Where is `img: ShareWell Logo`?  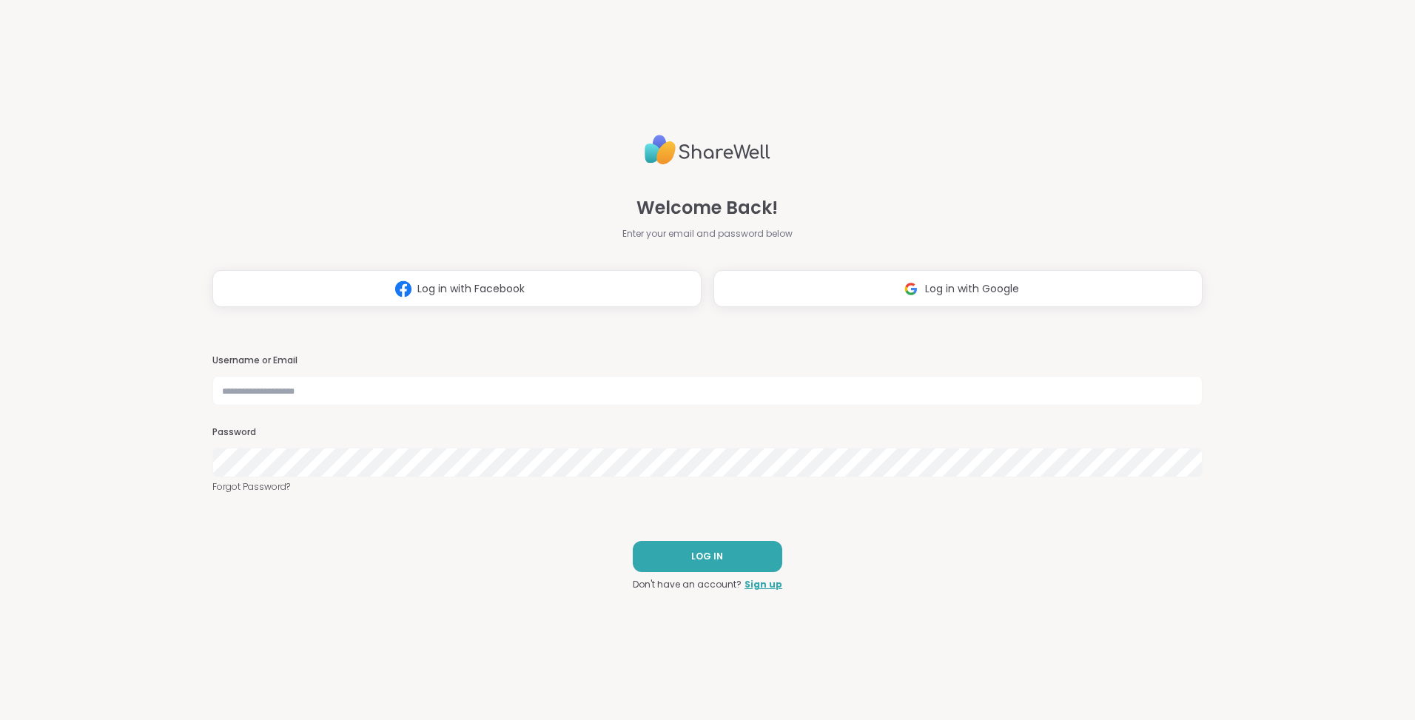 img: ShareWell Logo is located at coordinates (708, 150).